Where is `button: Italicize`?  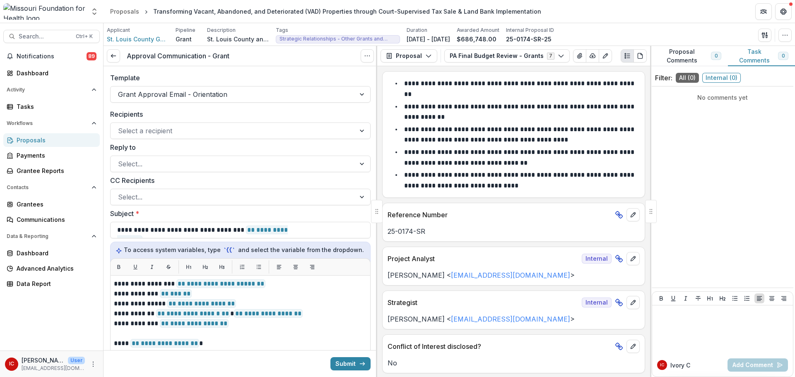 button: Italicize is located at coordinates (686, 299).